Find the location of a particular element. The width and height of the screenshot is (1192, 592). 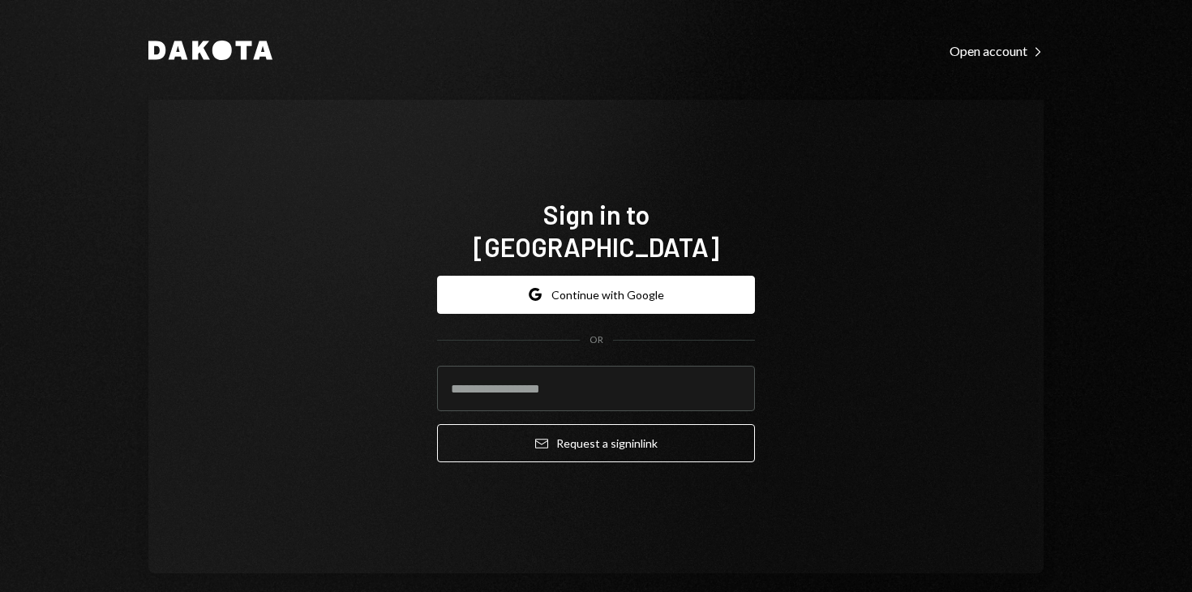

div: Open account is located at coordinates (997, 51).